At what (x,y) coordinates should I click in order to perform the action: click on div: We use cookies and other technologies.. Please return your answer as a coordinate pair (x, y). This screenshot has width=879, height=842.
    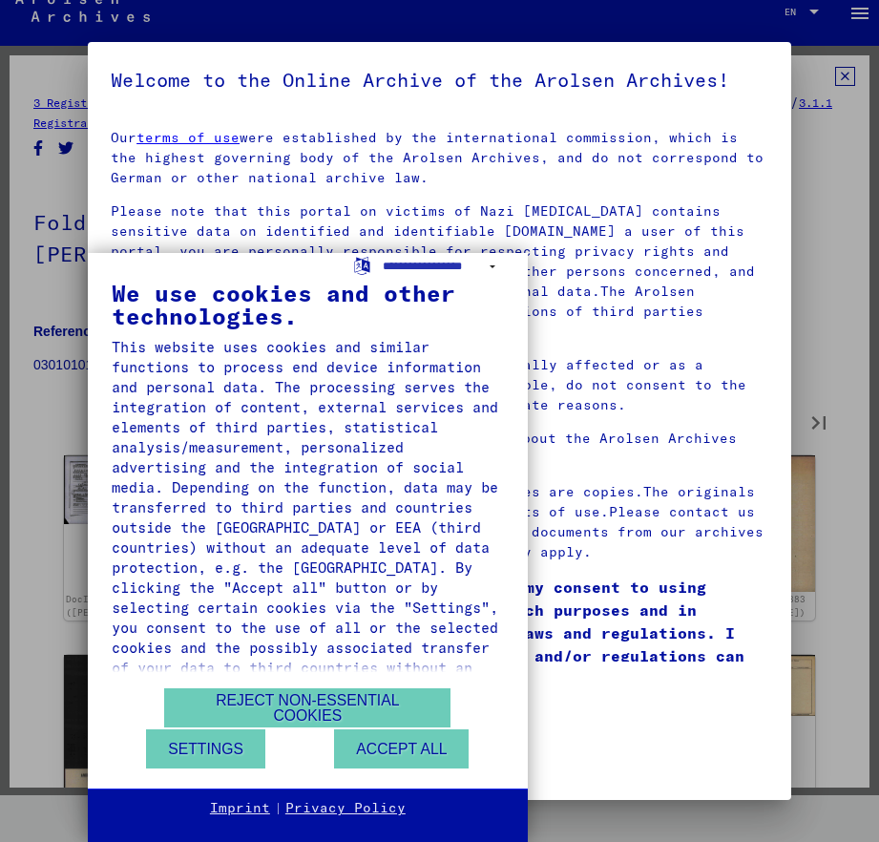
    Looking at the image, I should click on (307, 304).